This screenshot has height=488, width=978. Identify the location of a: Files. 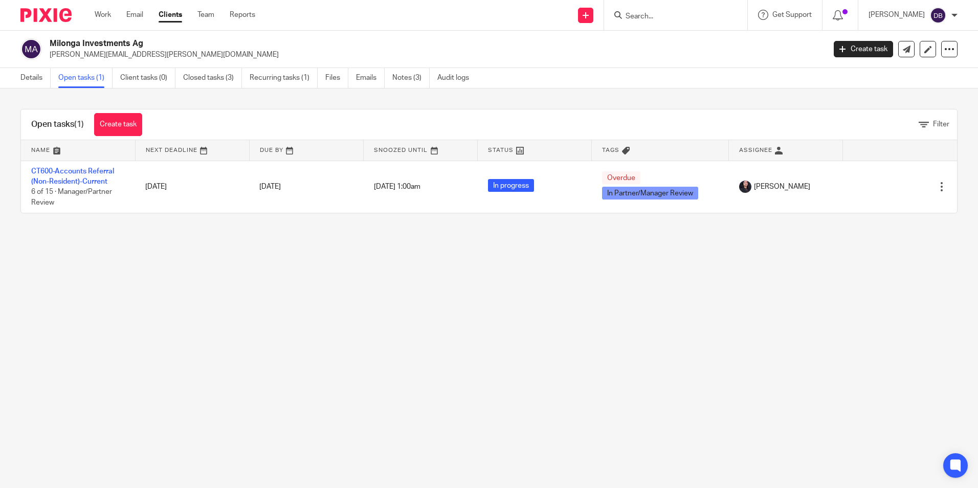
(336, 78).